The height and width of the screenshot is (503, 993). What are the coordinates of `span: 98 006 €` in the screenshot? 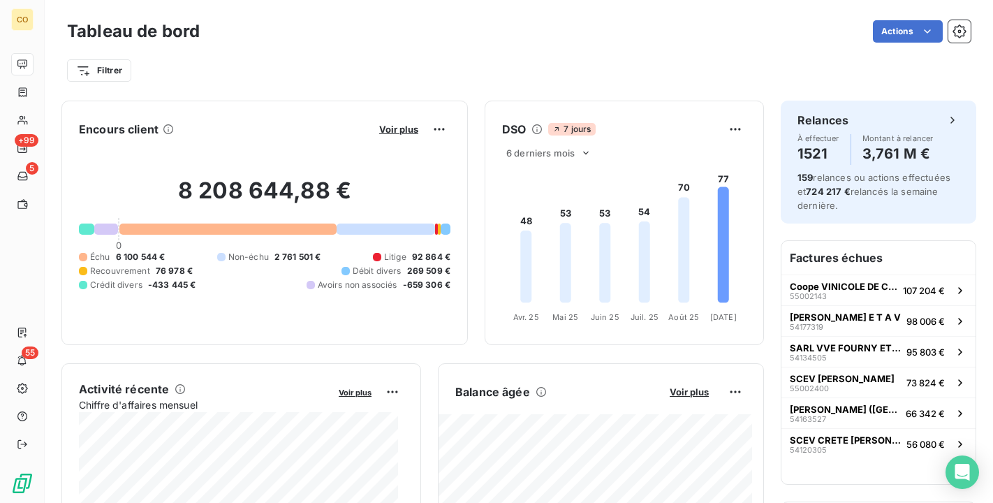 It's located at (925, 321).